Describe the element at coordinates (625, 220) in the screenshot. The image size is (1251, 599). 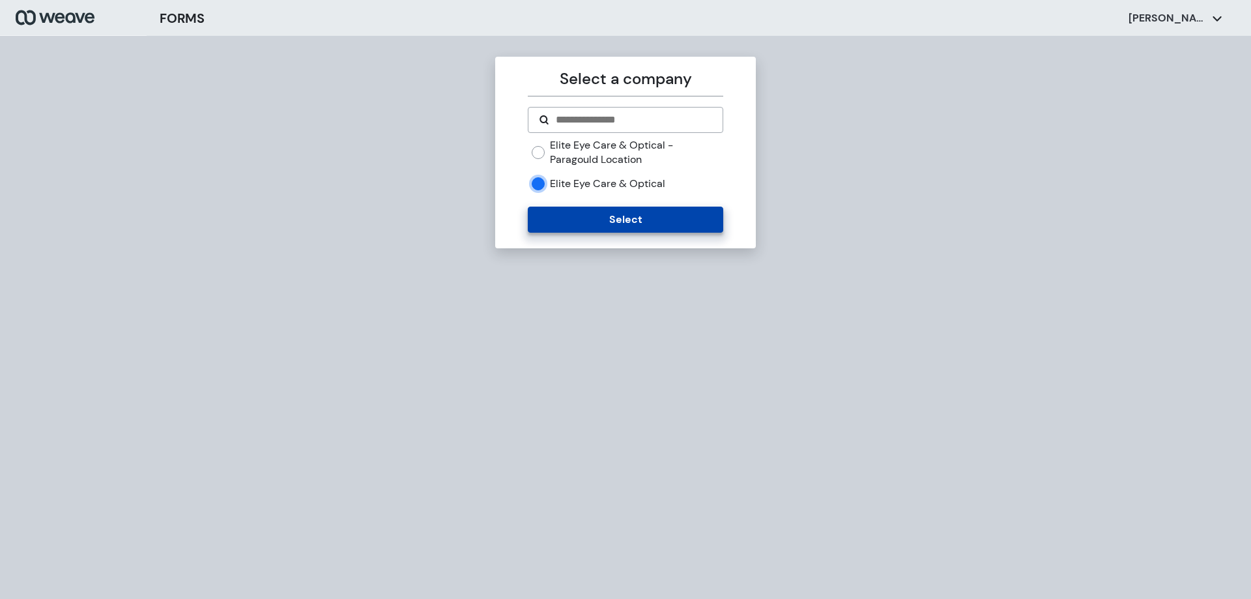
I see `button: Select` at that location.